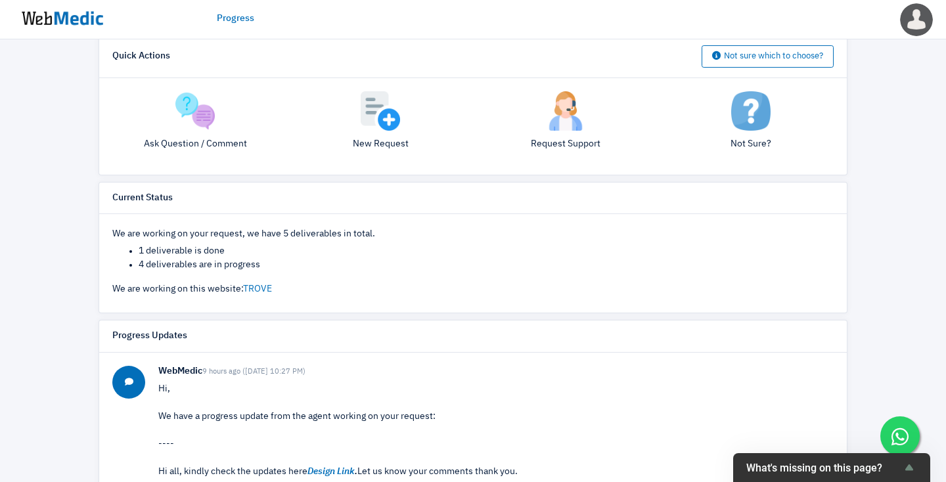 This screenshot has height=482, width=946. Describe the element at coordinates (751, 111) in the screenshot. I see `img: not-sure.png` at that location.